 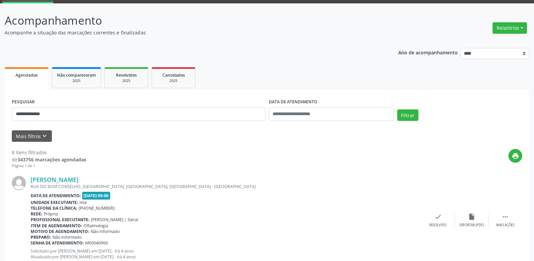 What do you see at coordinates (515, 155) in the screenshot?
I see `button: print` at bounding box center [515, 155].